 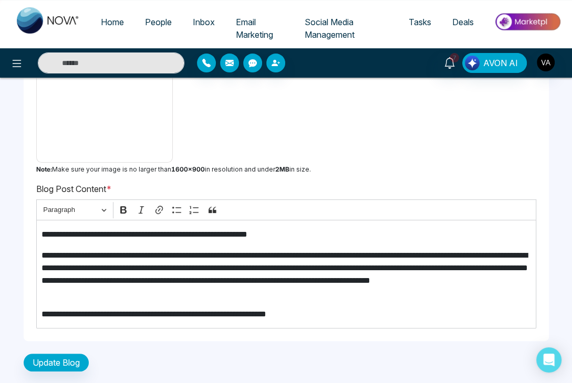 I want to click on span: Blog Post Content, so click(x=286, y=189).